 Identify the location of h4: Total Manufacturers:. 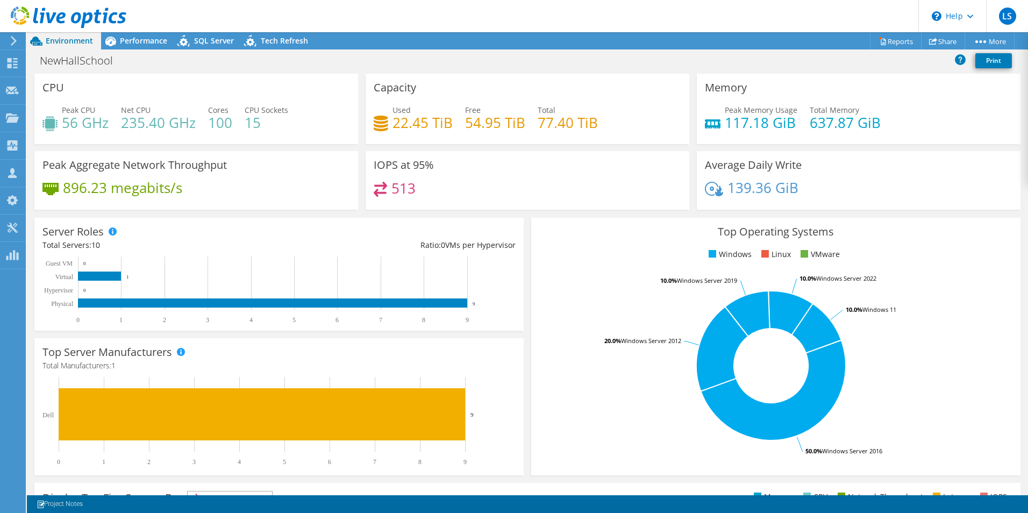
(279, 366).